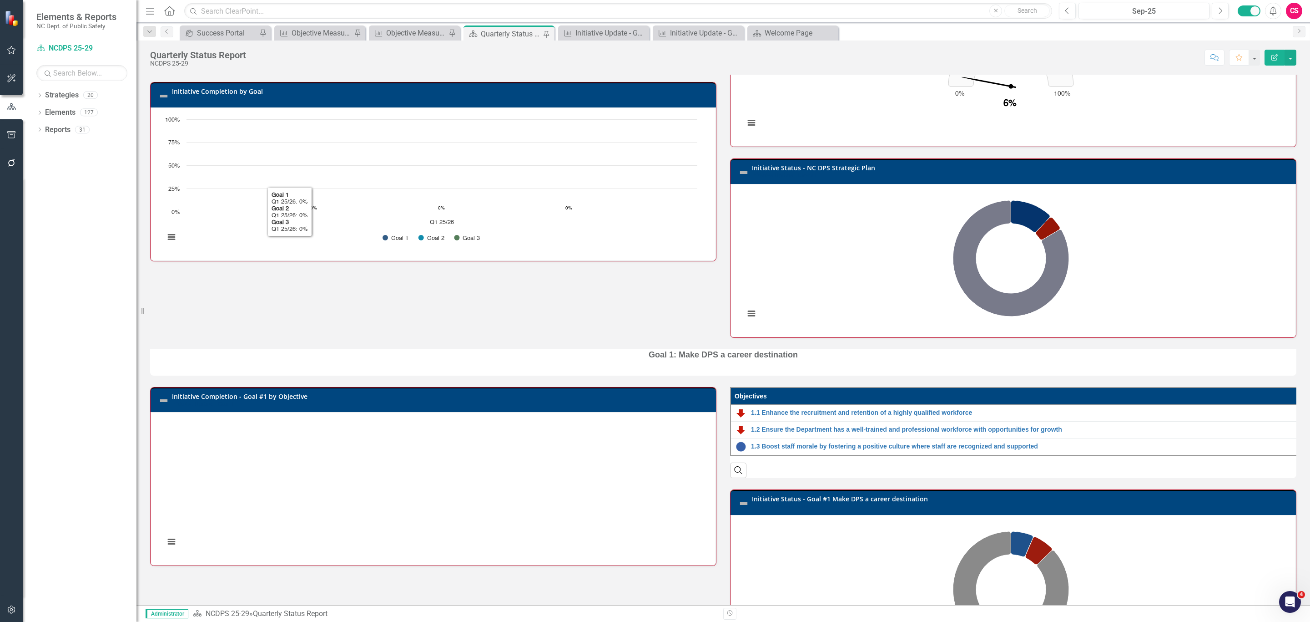 The width and height of the screenshot is (1310, 622). What do you see at coordinates (198, 63) in the screenshot?
I see `div: NCDPS 25-29` at bounding box center [198, 63].